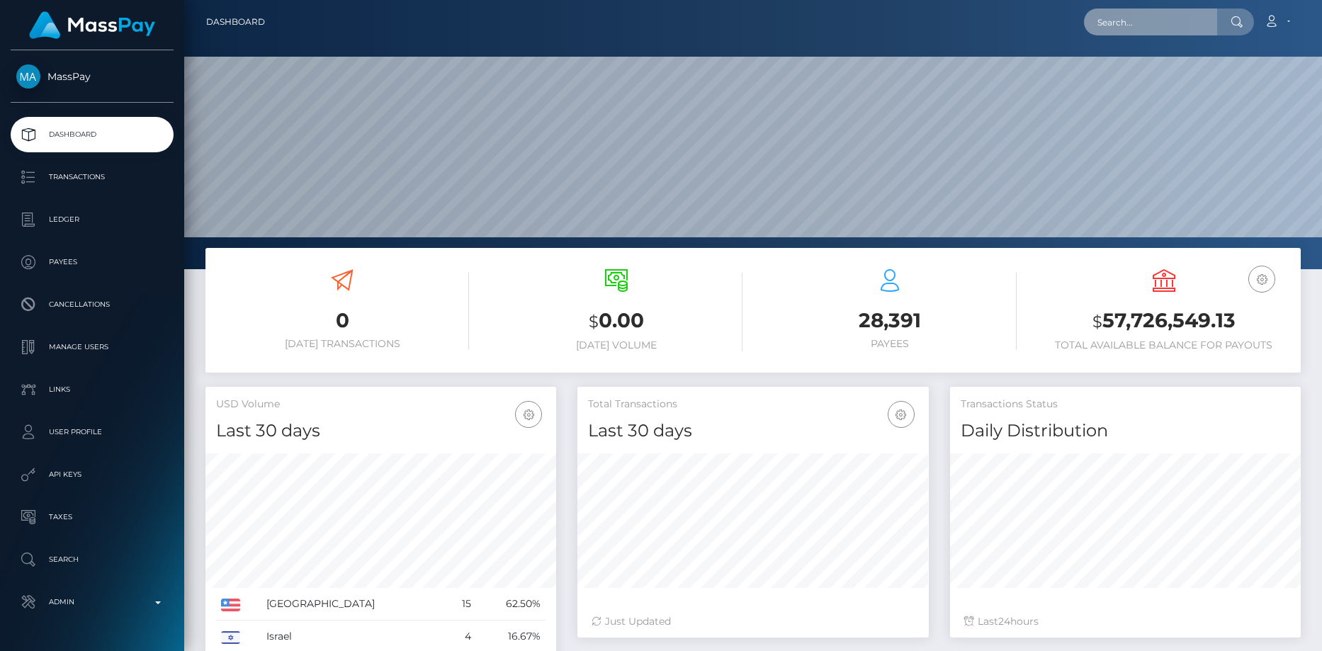 Image resolution: width=1322 pixels, height=651 pixels. I want to click on a: Transactions, so click(92, 177).